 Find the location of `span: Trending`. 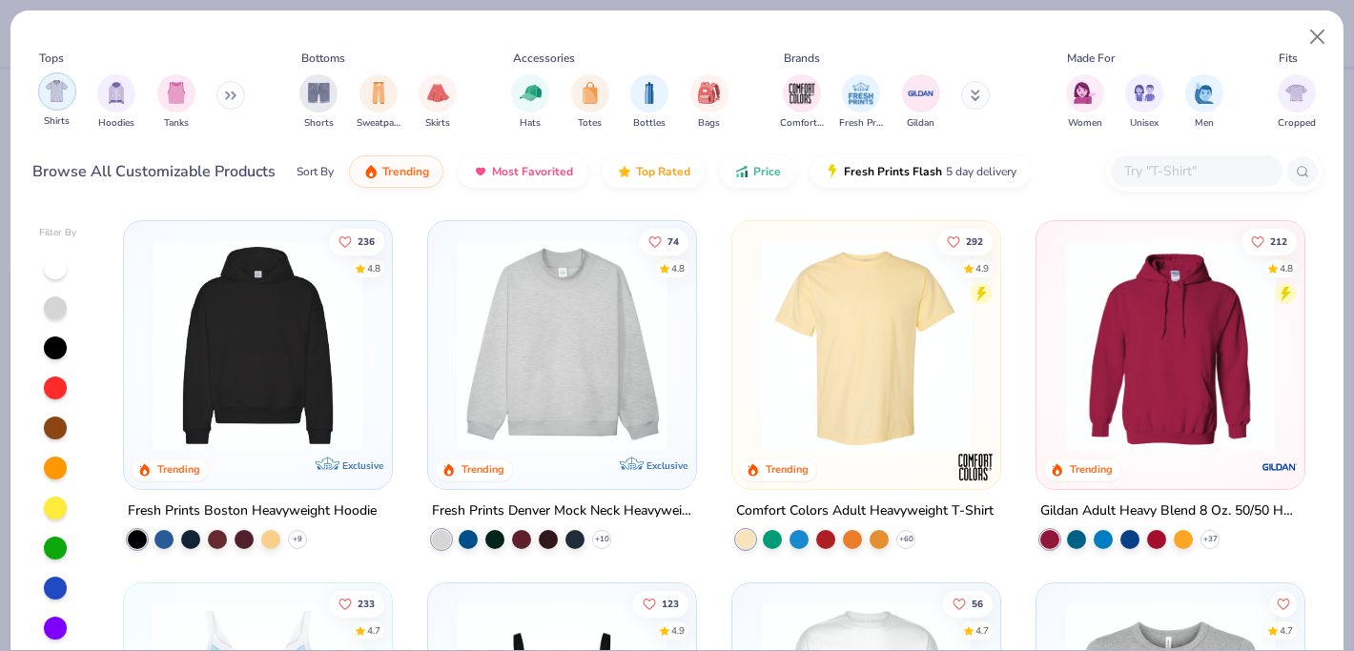

span: Trending is located at coordinates (405, 172).